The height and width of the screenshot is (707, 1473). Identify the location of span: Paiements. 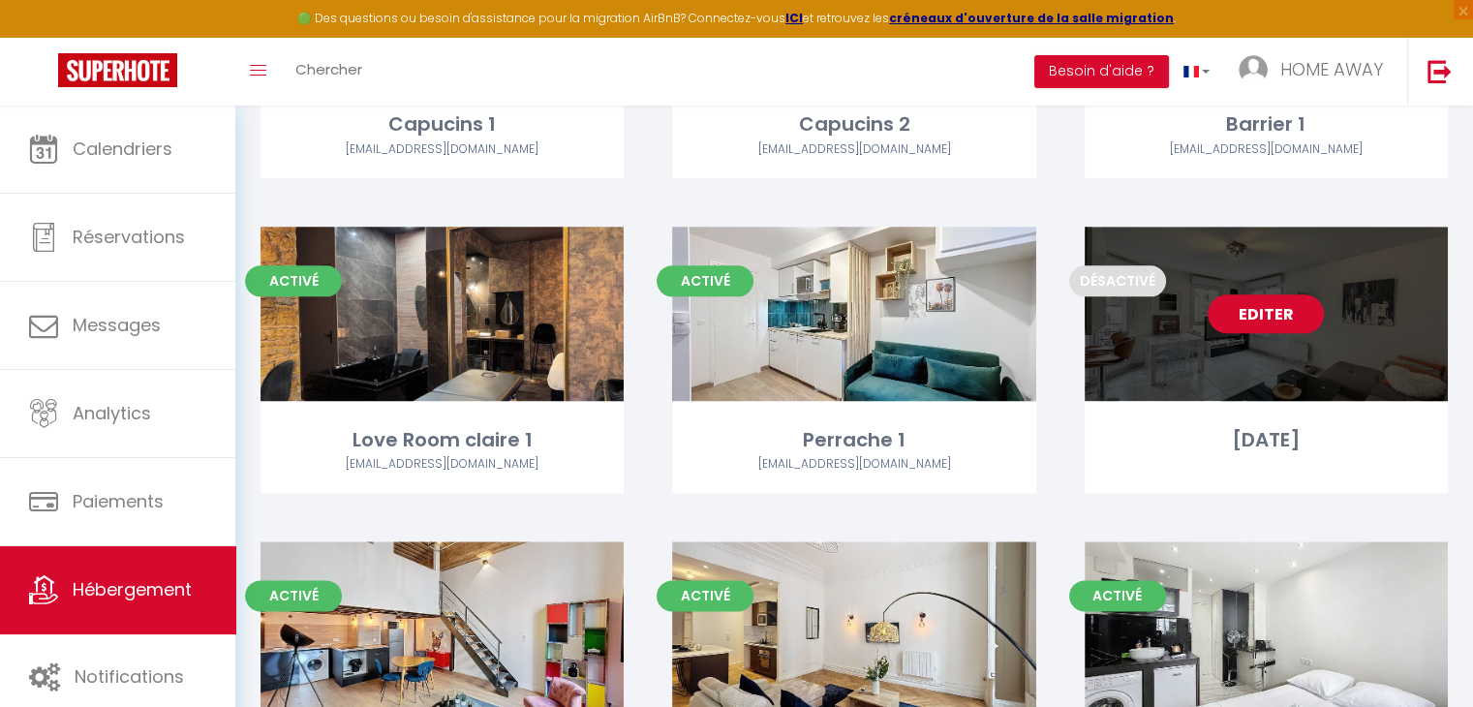
(118, 501).